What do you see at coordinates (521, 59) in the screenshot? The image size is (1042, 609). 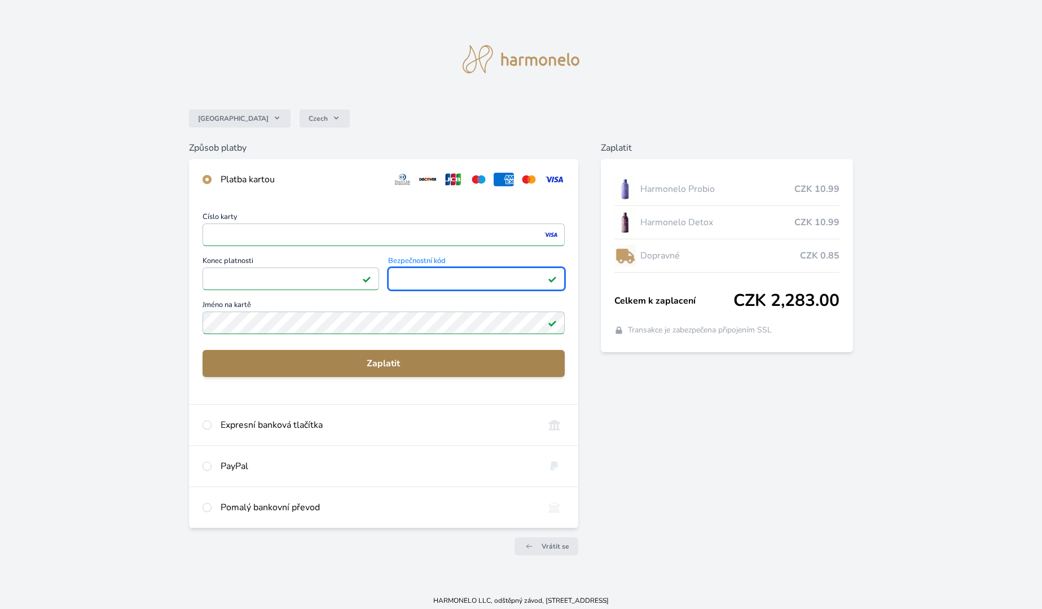 I see `img: logo.svg` at bounding box center [521, 59].